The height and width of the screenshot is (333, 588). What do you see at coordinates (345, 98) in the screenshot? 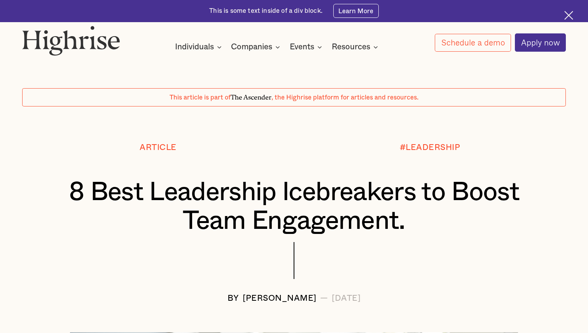
I see `span: , the Highrise platform for articles and resources.` at bounding box center [345, 98].